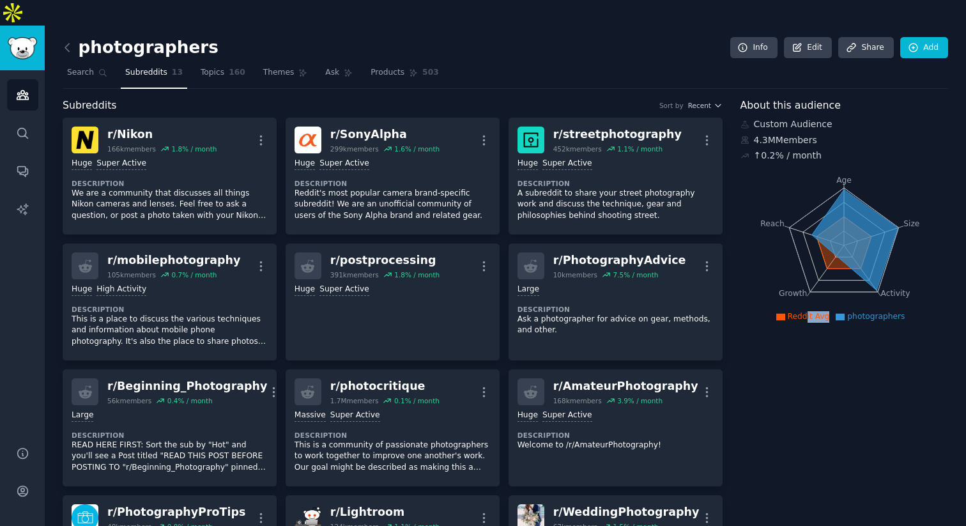 The width and height of the screenshot is (966, 526). I want to click on span: Products, so click(387, 73).